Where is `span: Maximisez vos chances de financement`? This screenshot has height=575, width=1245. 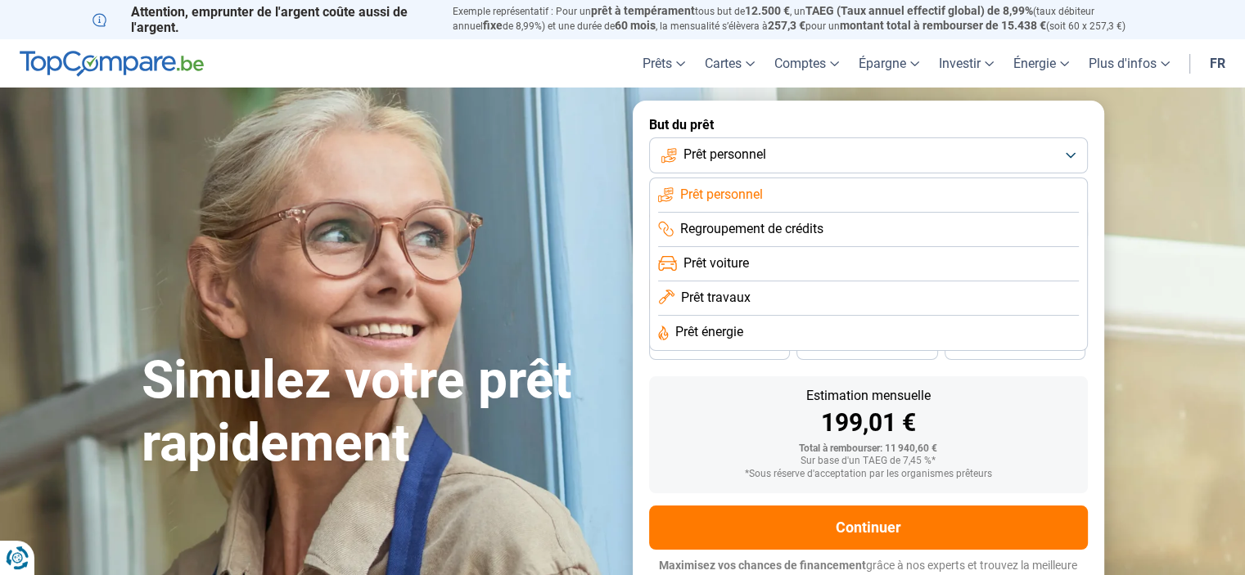 span: Maximisez vos chances de financement is located at coordinates (762, 566).